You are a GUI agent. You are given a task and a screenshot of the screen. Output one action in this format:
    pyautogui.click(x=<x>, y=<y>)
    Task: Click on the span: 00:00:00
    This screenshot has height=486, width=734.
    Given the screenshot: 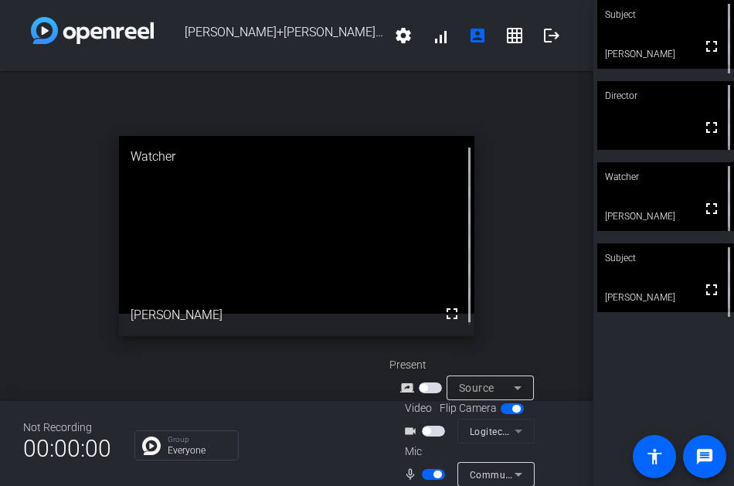 What is the action you would take?
    pyautogui.click(x=67, y=448)
    